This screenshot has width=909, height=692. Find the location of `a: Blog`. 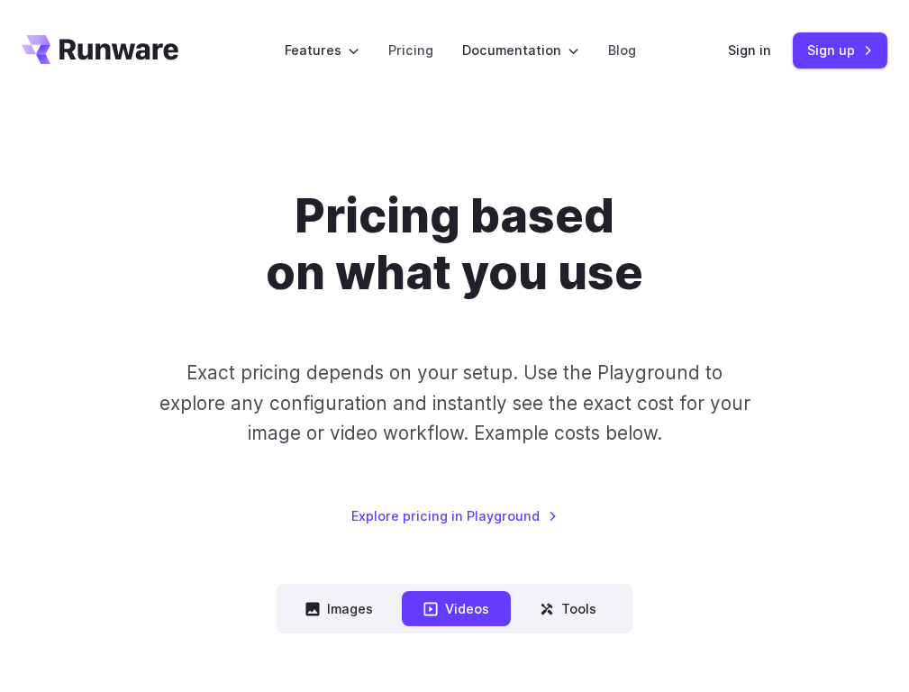

a: Blog is located at coordinates (622, 50).